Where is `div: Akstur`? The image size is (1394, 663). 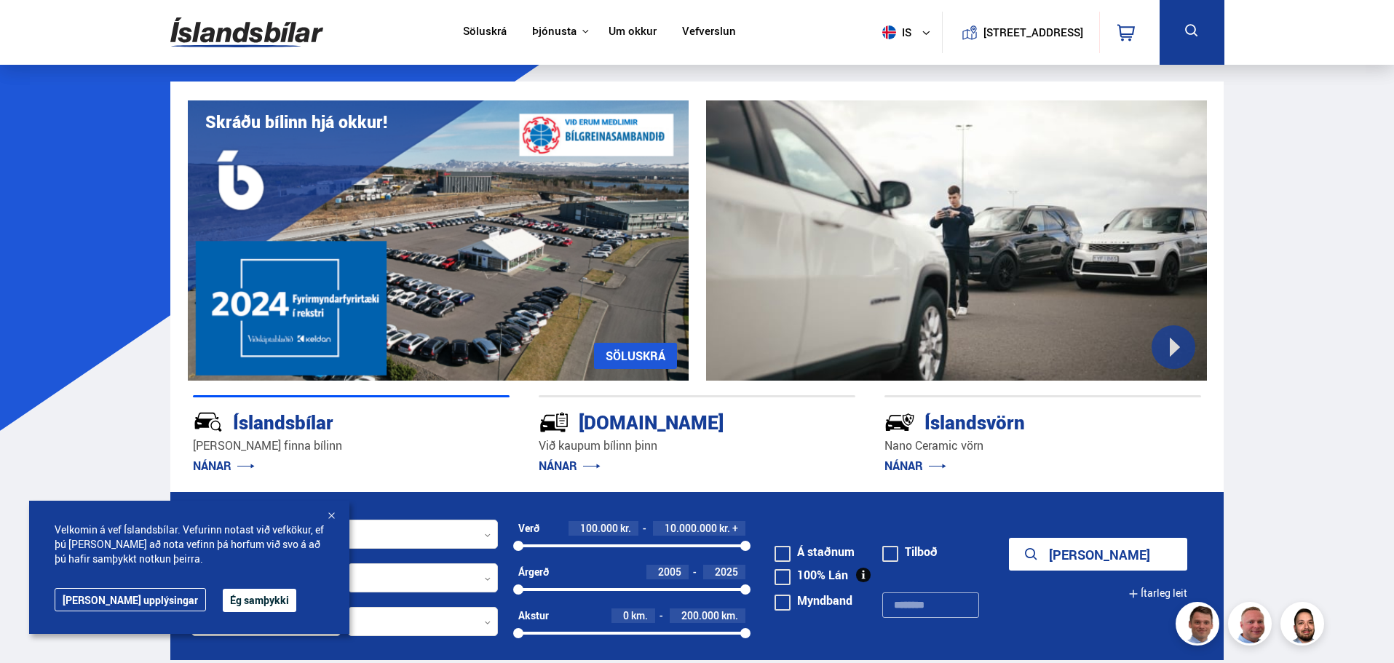
div: Akstur is located at coordinates (533, 616).